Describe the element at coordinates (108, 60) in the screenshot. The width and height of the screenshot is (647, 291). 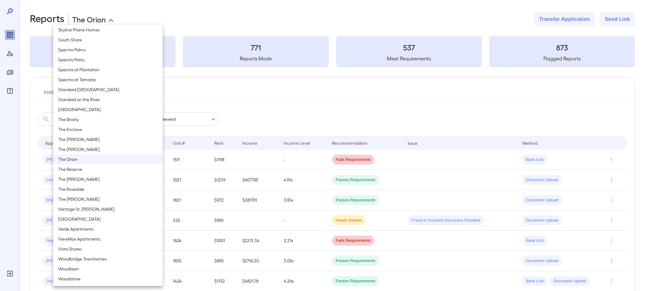
I see `li: Spectra Parks` at that location.